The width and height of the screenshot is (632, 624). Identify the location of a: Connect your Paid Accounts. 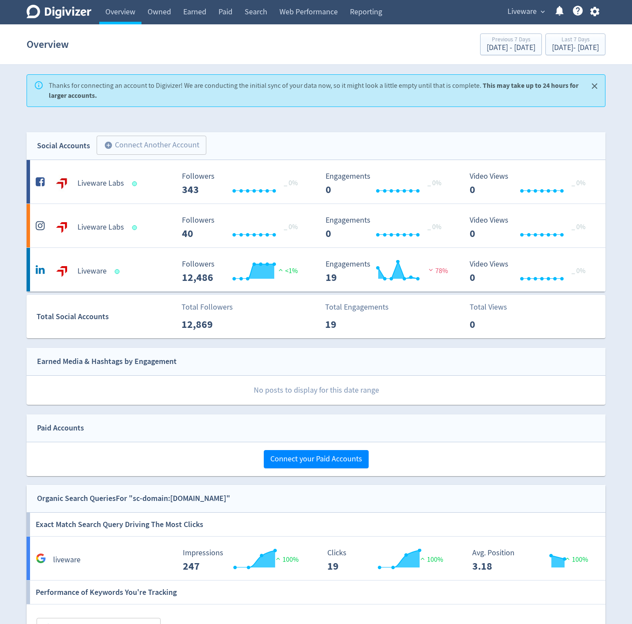
(316, 459).